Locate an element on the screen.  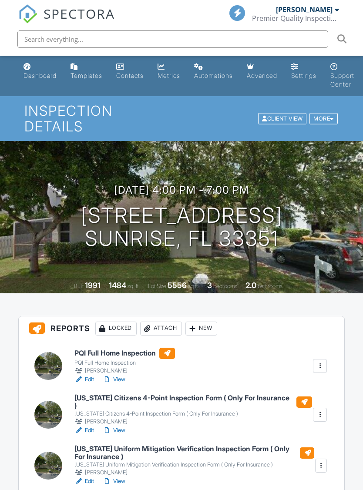
div: 5556 is located at coordinates (177, 285).